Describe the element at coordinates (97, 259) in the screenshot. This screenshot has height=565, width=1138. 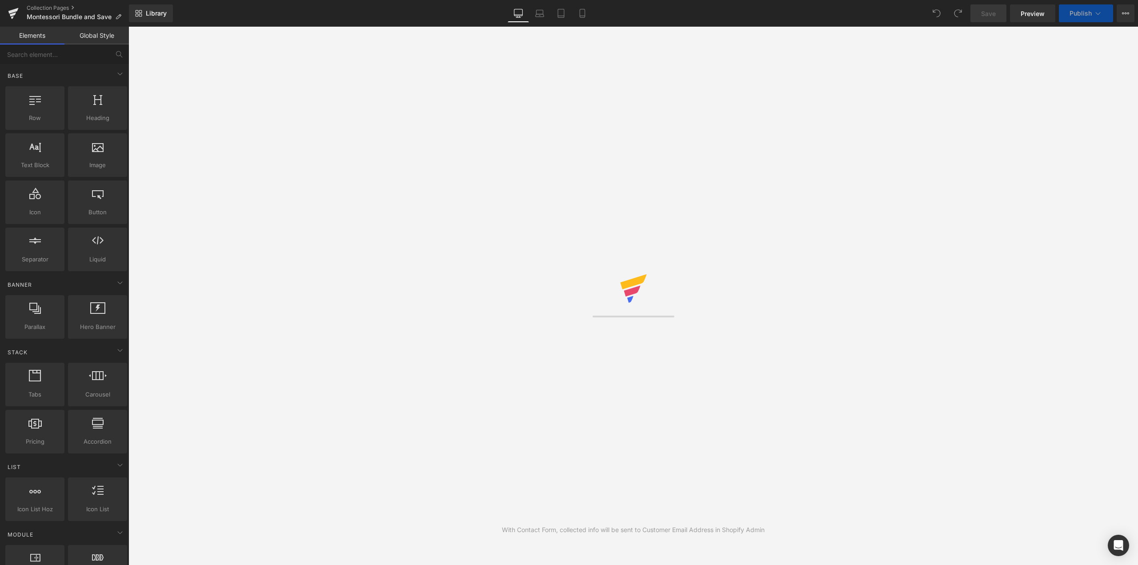
I see `span: Liquid` at that location.